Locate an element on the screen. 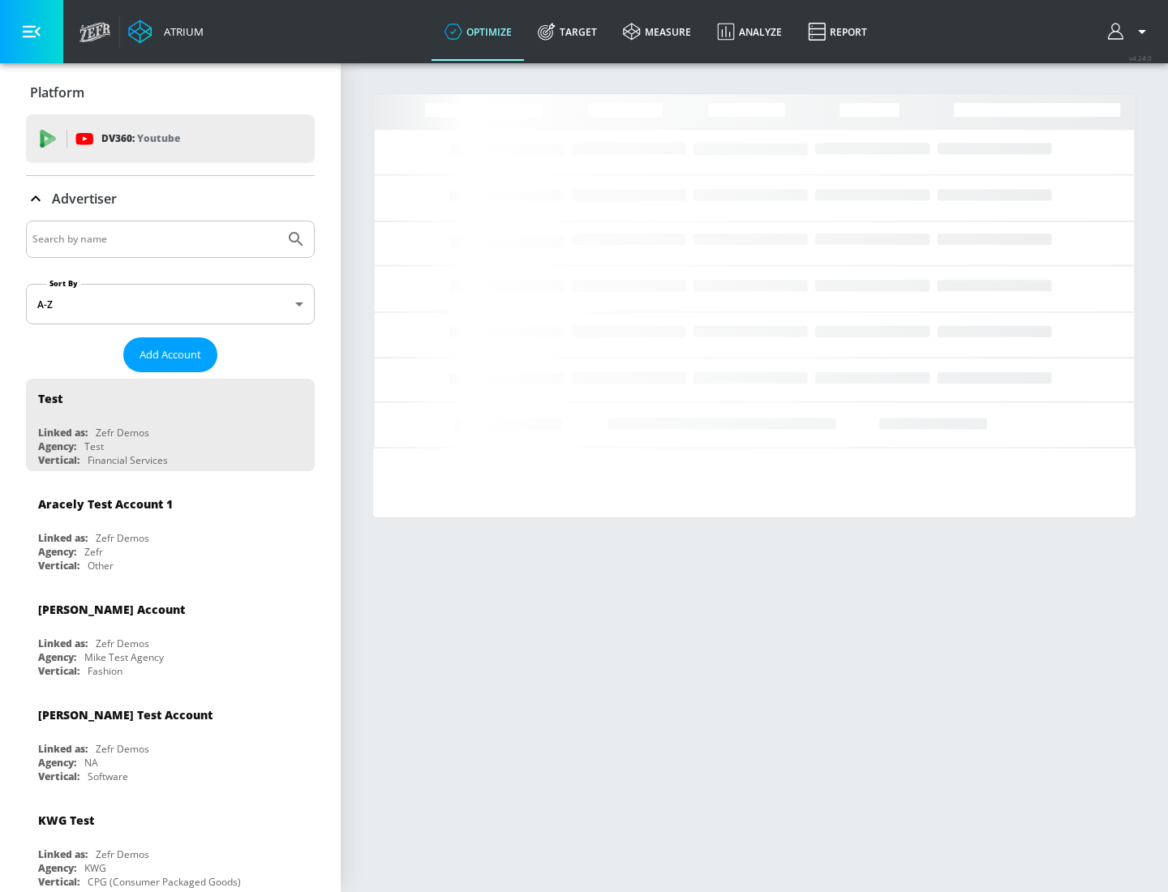 The width and height of the screenshot is (1168, 892). input: Search by name is located at coordinates (155, 239).